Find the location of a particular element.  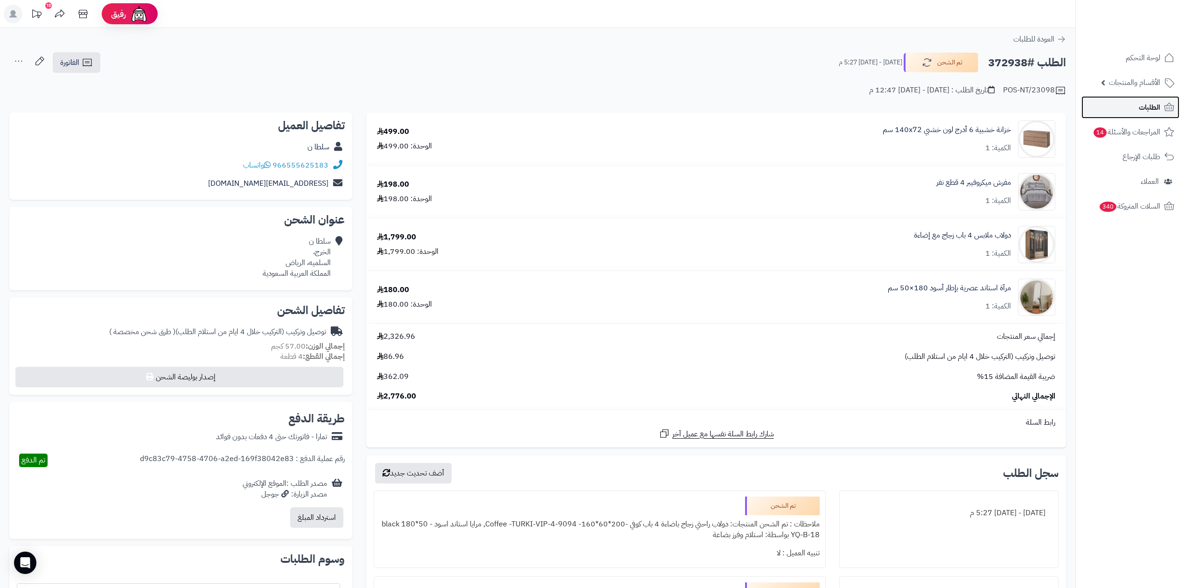

span: الطلبات is located at coordinates (1149, 107).